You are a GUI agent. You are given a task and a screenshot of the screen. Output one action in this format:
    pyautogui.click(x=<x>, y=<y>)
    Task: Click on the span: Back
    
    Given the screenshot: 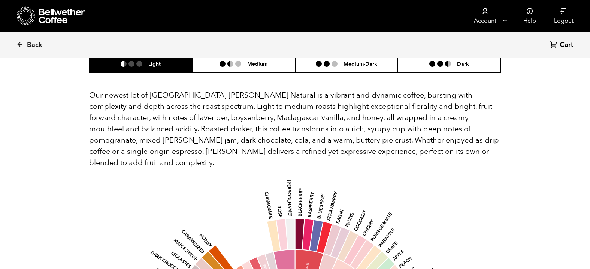 What is the action you would take?
    pyautogui.click(x=34, y=45)
    